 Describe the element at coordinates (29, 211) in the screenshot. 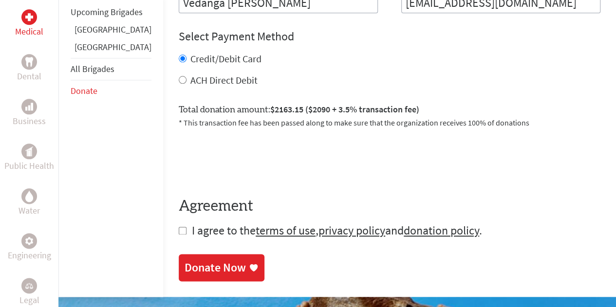

I see `p: Water` at that location.